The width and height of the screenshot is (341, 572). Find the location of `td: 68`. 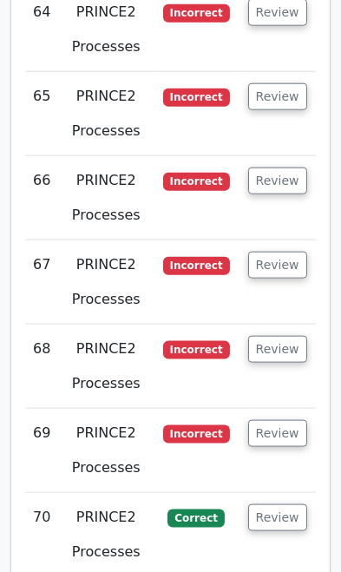

td: 68 is located at coordinates (42, 366).